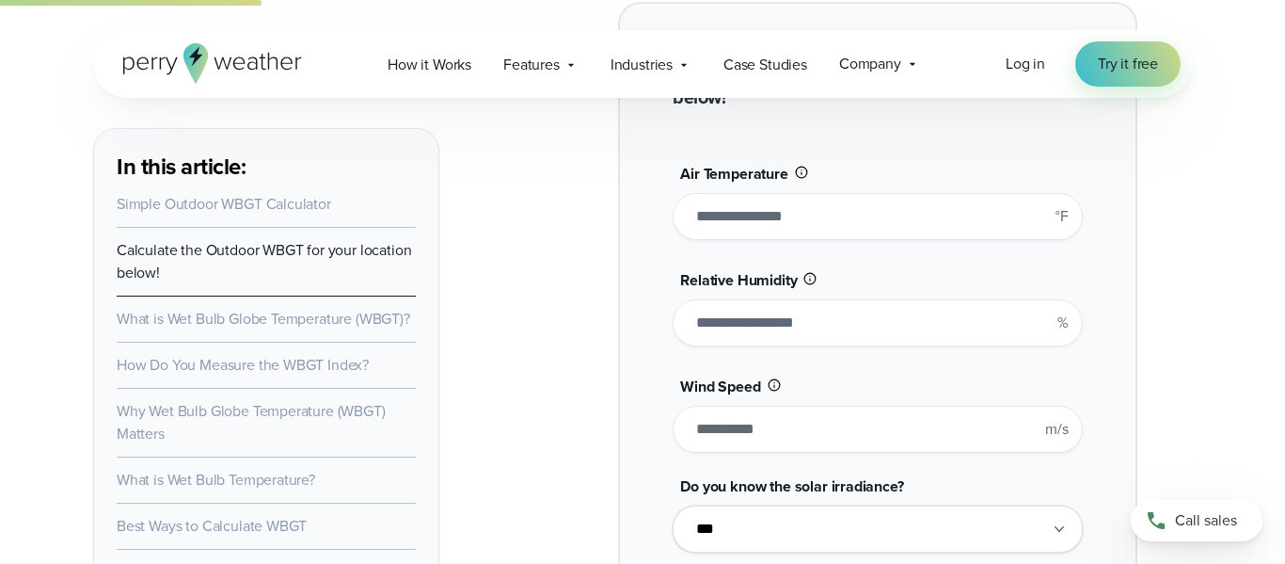  Describe the element at coordinates (870, 64) in the screenshot. I see `span: Company` at that location.